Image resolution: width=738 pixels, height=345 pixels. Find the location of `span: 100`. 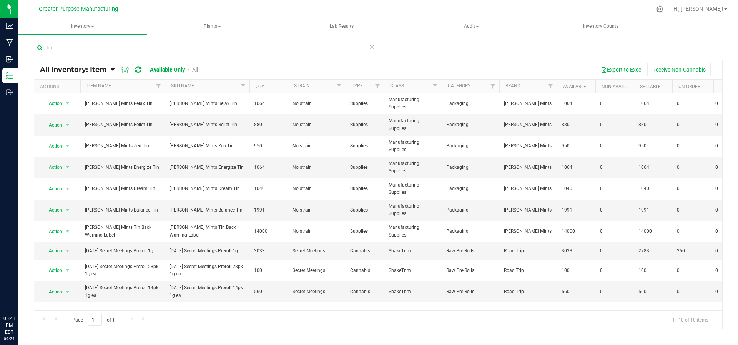

span: 100 is located at coordinates (576, 270).